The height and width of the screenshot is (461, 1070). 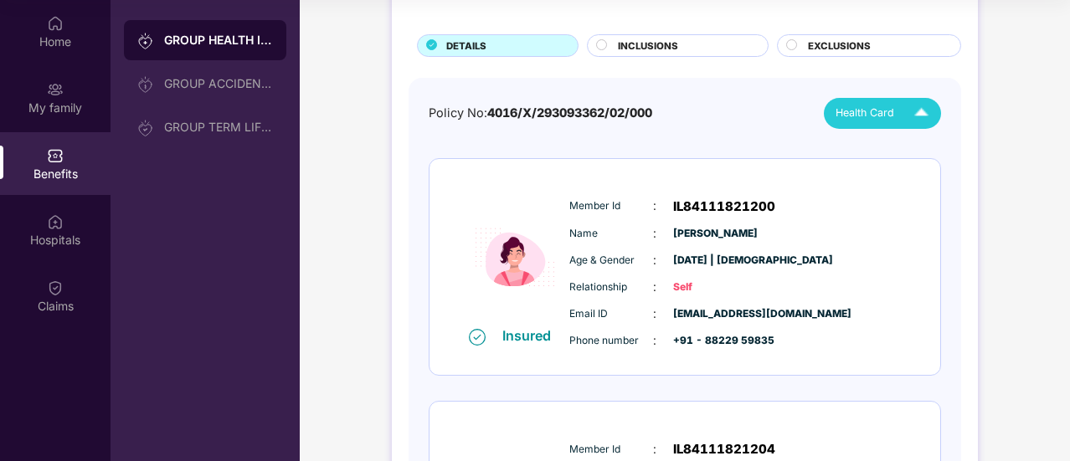 What do you see at coordinates (715, 341) in the screenshot?
I see `span: +91 - 88229 59835` at bounding box center [715, 341].